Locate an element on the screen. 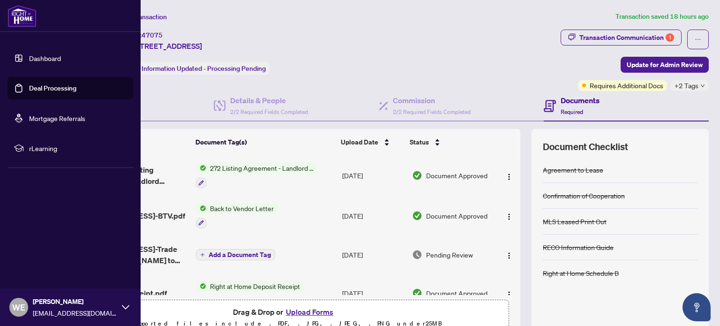 The width and height of the screenshot is (720, 326). div: MLS Leased Print Out is located at coordinates (574, 221).